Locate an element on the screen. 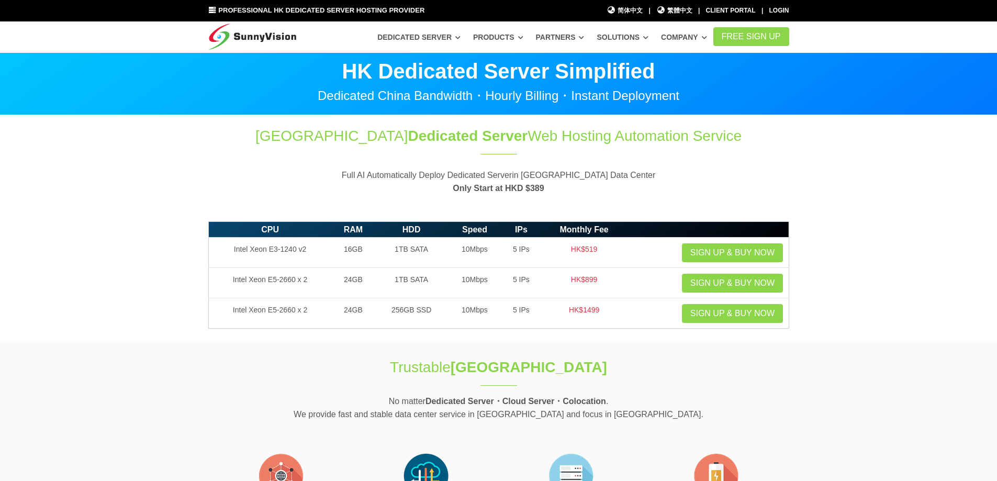 The height and width of the screenshot is (481, 997). span: Dedicated Server is located at coordinates (467, 136).